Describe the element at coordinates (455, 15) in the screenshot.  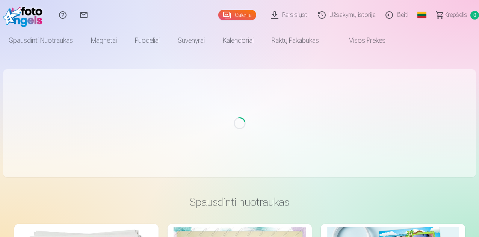
I see `span: Krepšelis` at that location.